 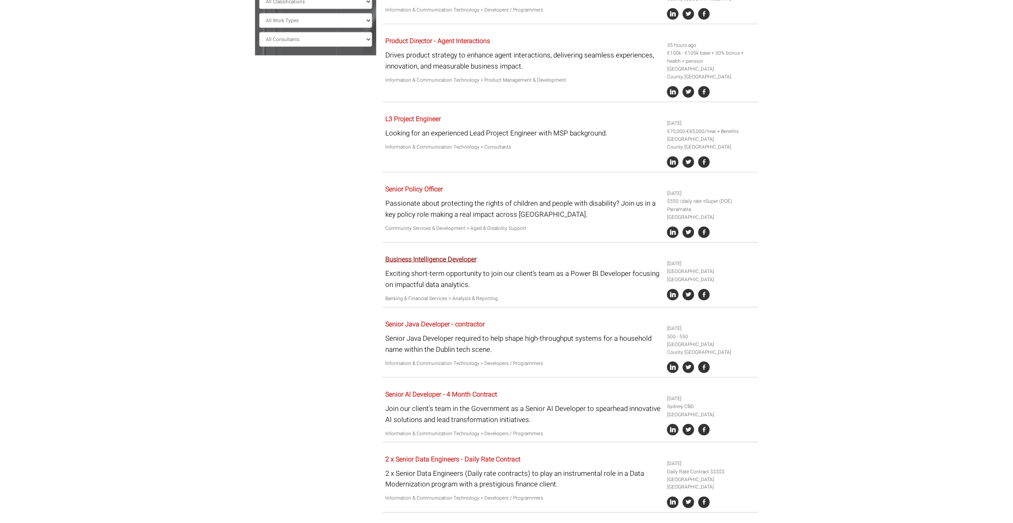 I want to click on p: Banking & Financial Services > Analysis & Reporting, so click(x=523, y=299).